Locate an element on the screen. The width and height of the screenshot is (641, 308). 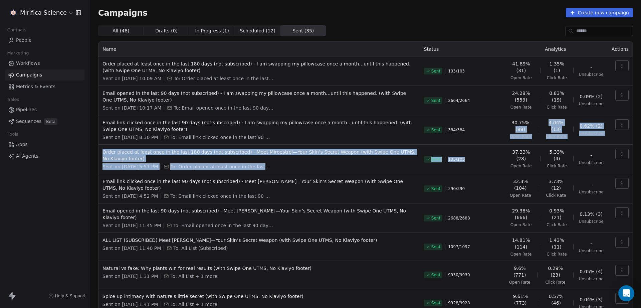
span: Natural vs fake: Why plants win for real results (with Swipe One UTMS, No Klaviyo footer) is located at coordinates (259, 268).